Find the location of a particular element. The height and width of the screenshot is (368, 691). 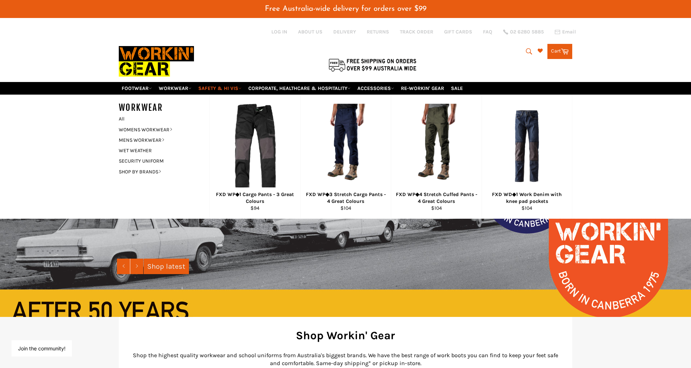

div: FXD WP◆1 Cargo Pants - 3 Great Colours is located at coordinates (255, 198).